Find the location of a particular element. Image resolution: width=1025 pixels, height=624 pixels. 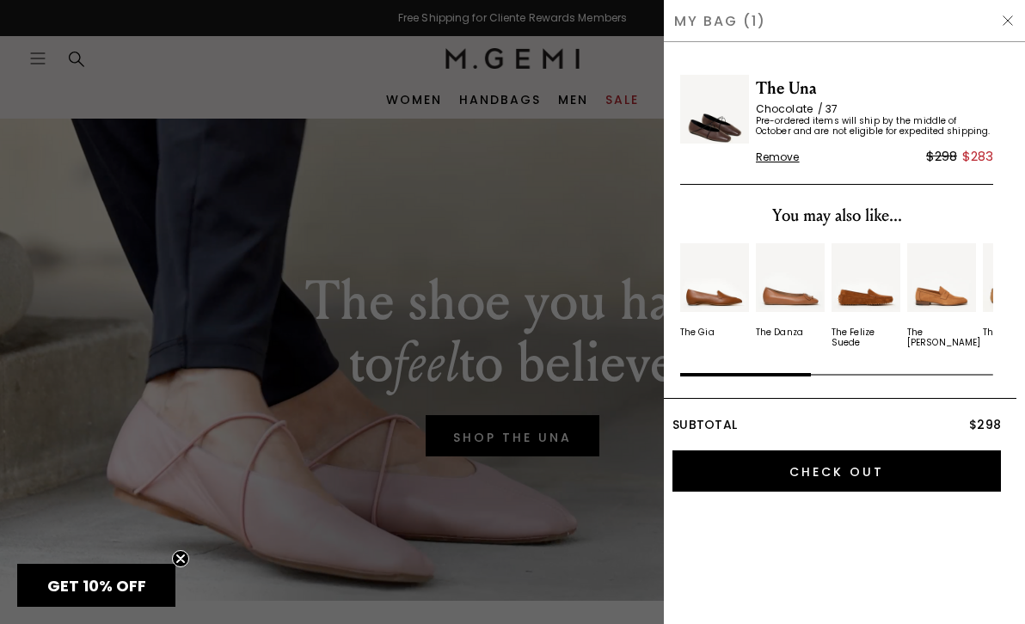

div: 1 / 10 is located at coordinates (714, 296).